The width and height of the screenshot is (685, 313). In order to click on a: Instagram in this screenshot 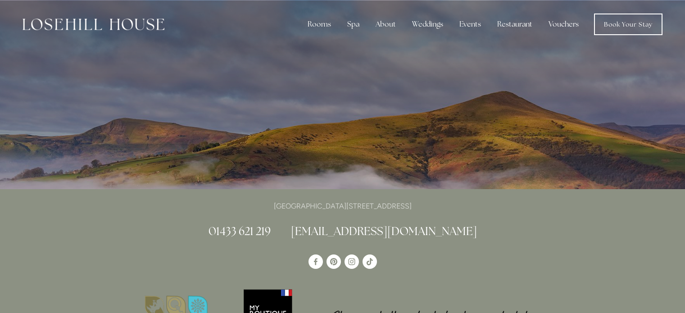, I will do `click(352, 262)`.